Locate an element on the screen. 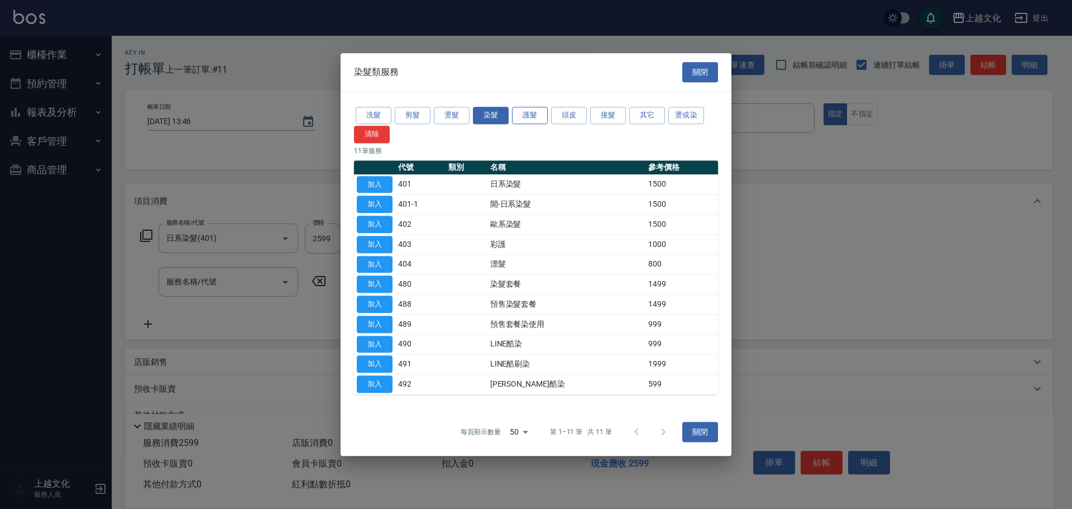 The image size is (1072, 509). td: 歐系染髮 is located at coordinates (567, 224).